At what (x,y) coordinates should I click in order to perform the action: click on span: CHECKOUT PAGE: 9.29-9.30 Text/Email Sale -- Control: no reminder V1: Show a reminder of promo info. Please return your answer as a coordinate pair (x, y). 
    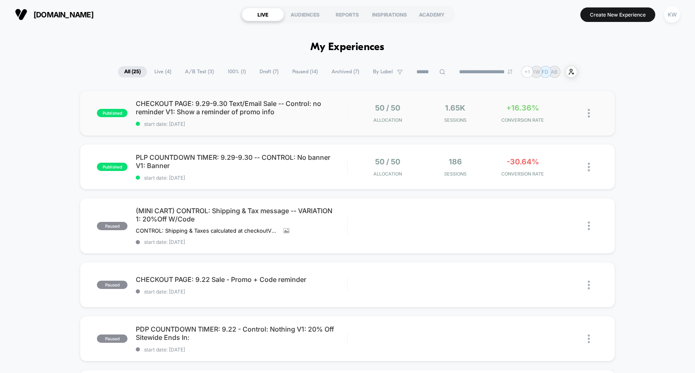
    Looking at the image, I should click on (241, 108).